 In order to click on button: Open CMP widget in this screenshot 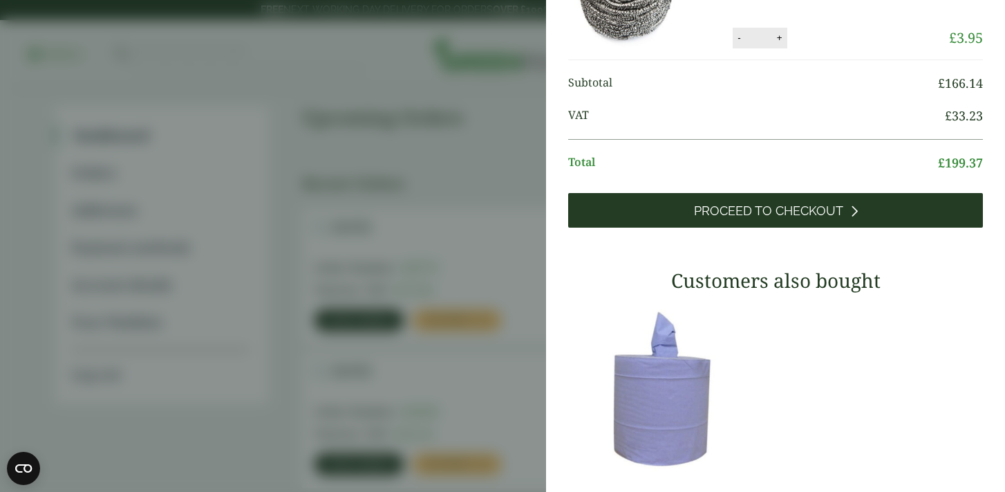, I will do `click(24, 468)`.